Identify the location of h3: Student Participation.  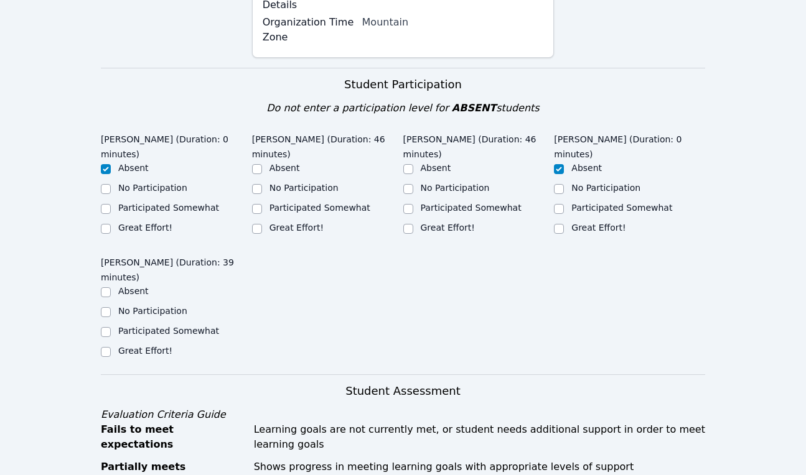
(403, 85).